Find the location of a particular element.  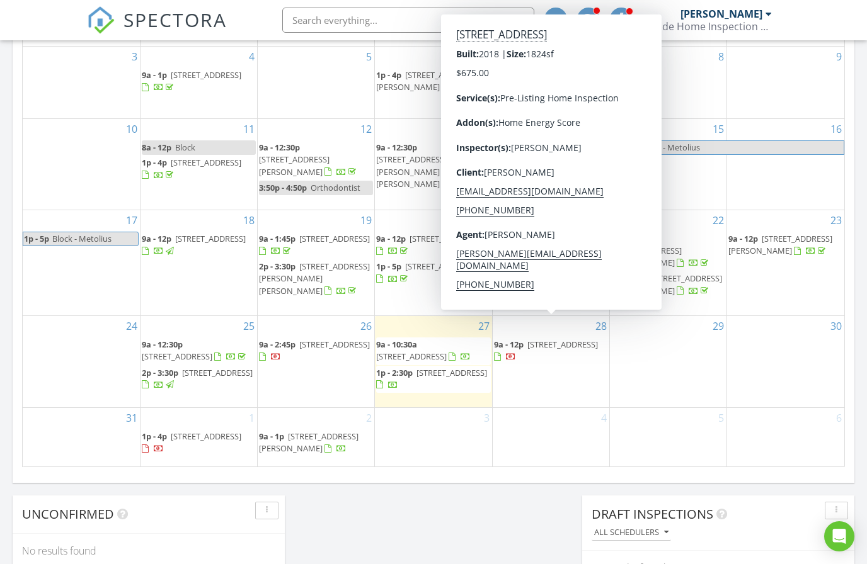

div: Open Intercom Messenger is located at coordinates (839, 537).